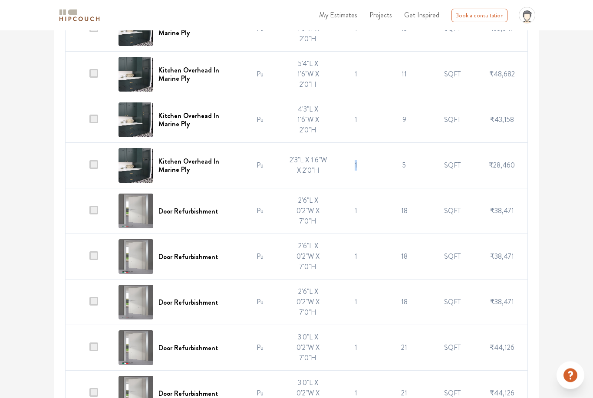 The height and width of the screenshot is (398, 593). What do you see at coordinates (308, 120) in the screenshot?
I see `td: 4'3"L X 1'6"W X 2'0"H` at bounding box center [308, 120].